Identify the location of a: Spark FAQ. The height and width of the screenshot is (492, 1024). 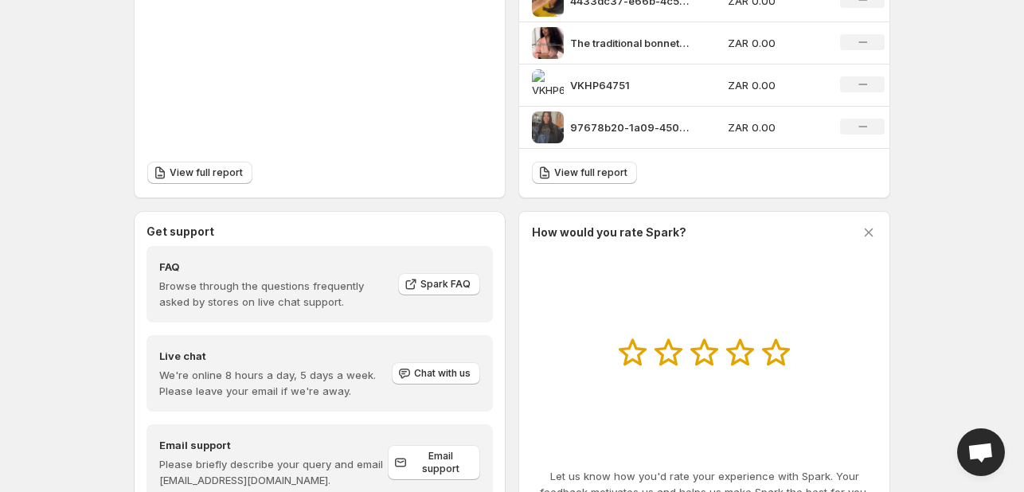
(439, 284).